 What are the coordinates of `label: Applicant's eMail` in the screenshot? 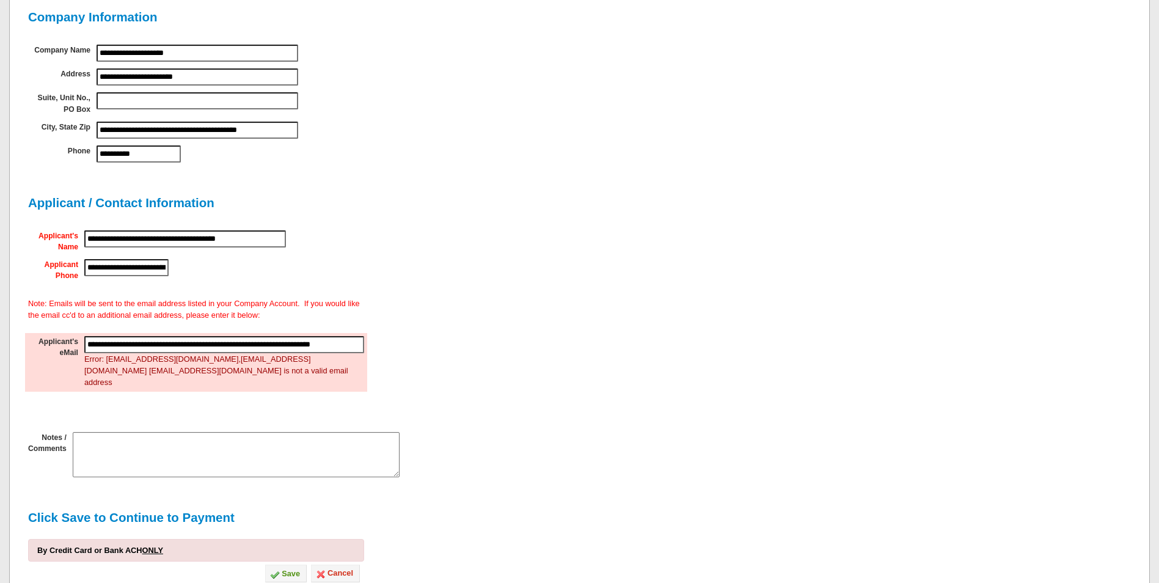 It's located at (58, 347).